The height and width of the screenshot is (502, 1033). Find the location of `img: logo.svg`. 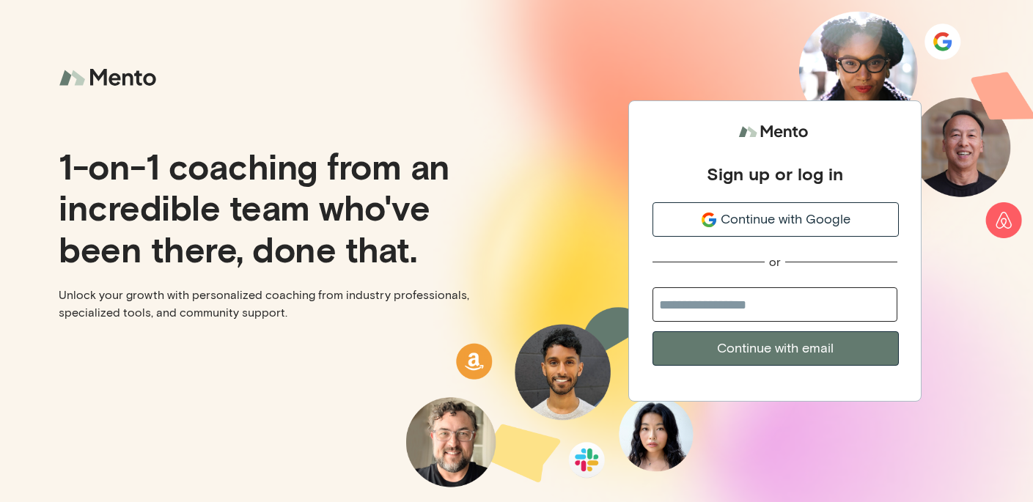

img: logo.svg is located at coordinates (775, 132).